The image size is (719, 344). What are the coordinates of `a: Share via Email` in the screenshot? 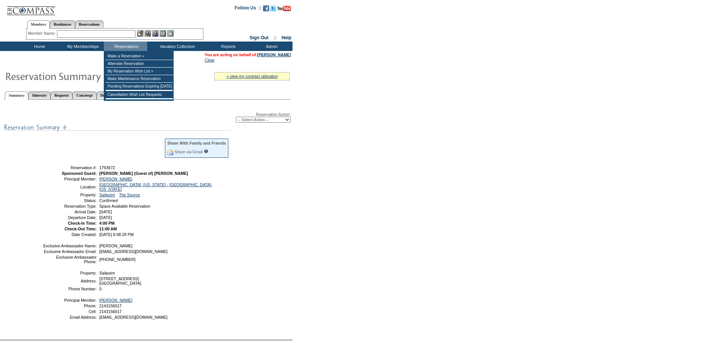 It's located at (188, 152).